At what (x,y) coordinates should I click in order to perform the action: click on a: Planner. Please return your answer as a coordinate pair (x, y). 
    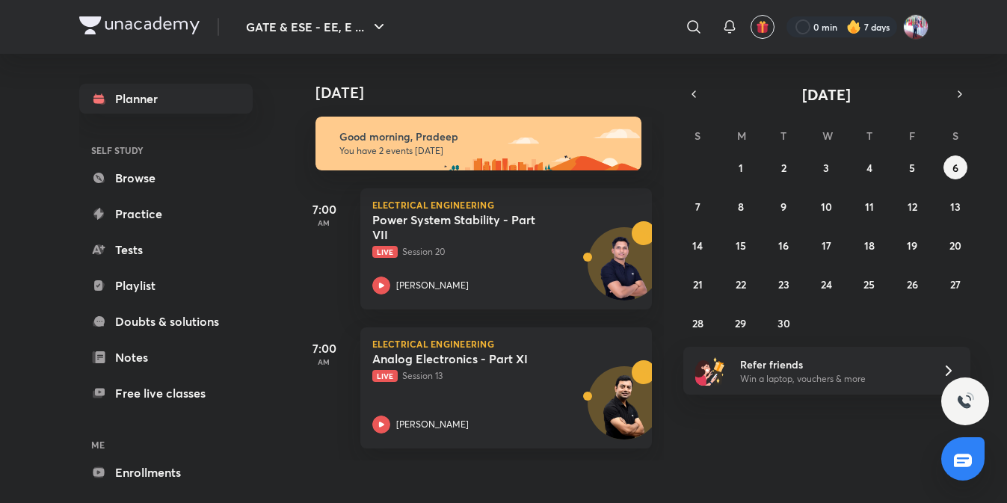
    Looking at the image, I should click on (166, 99).